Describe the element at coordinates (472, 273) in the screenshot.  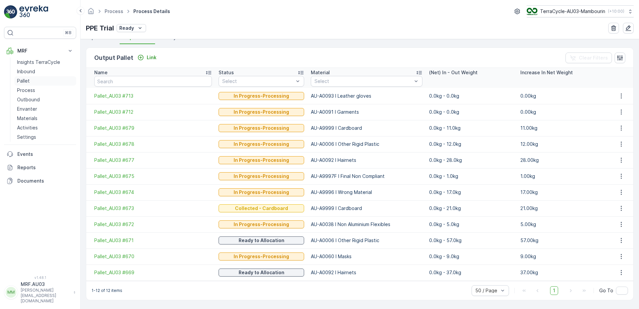
I see `td: 0.0kg - 37.0kg` at that location.